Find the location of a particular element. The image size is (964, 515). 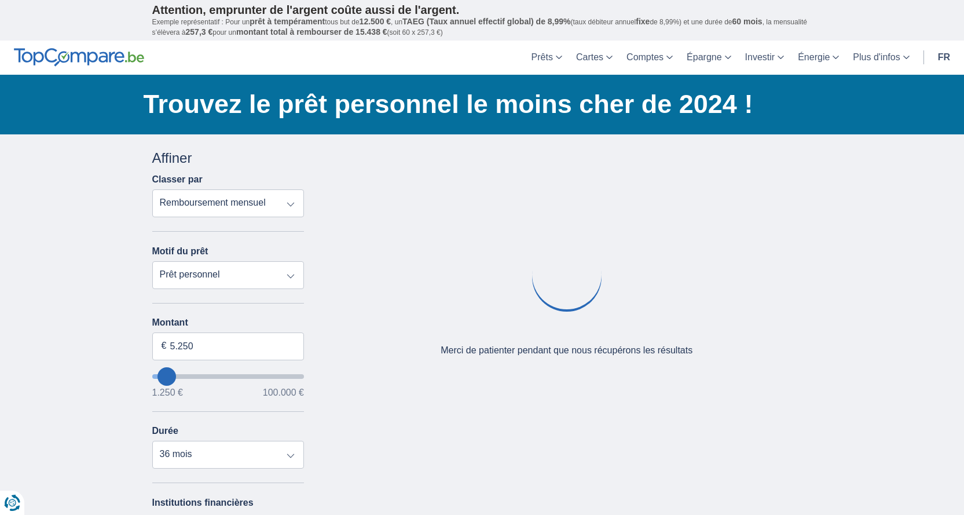

label: Classer par is located at coordinates (177, 180).